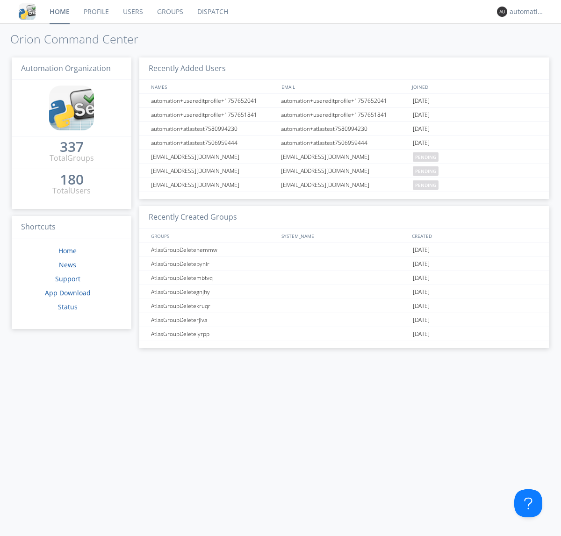 This screenshot has width=561, height=536. Describe the element at coordinates (527, 12) in the screenshot. I see `div: automation+atlas0003` at that location.